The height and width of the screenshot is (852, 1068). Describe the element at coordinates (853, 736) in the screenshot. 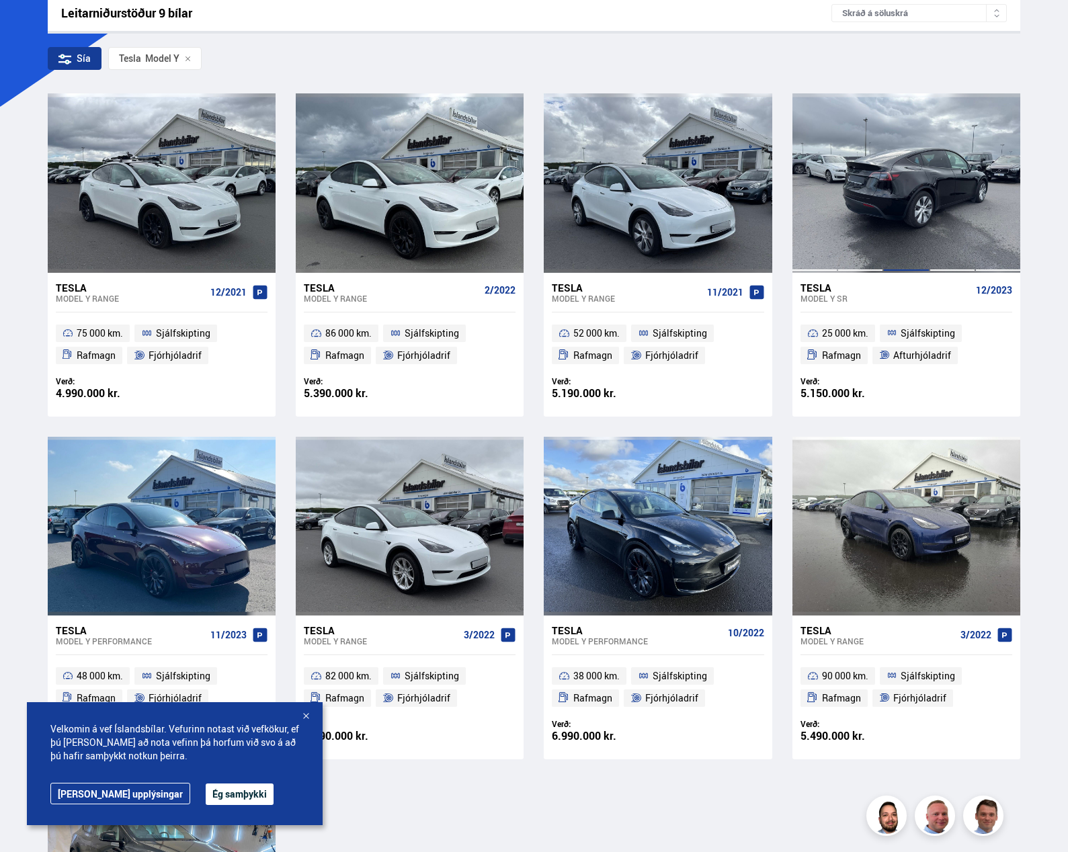

I see `div: 5.490.000 kr.` at that location.